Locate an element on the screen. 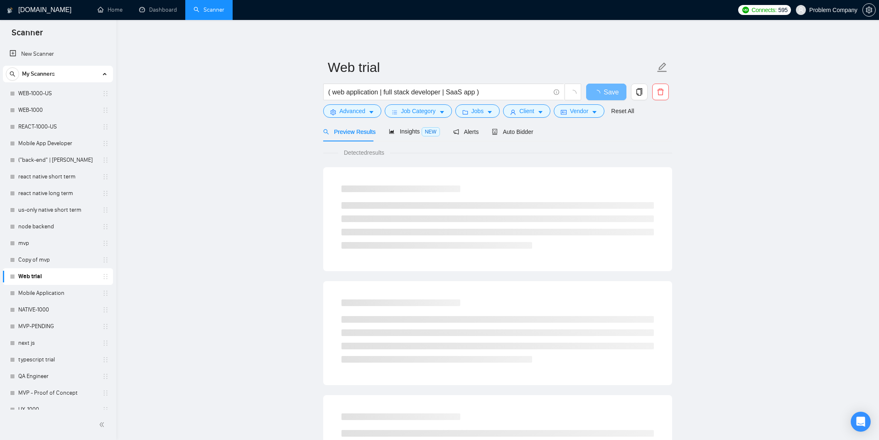  button: folderJobscaret-down is located at coordinates (478, 111).